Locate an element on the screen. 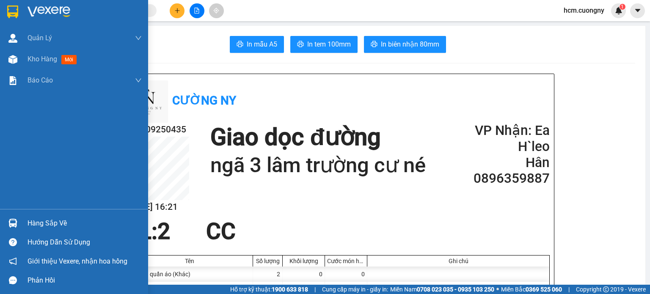 This screenshot has width=650, height=294. button: file-add is located at coordinates (197, 11).